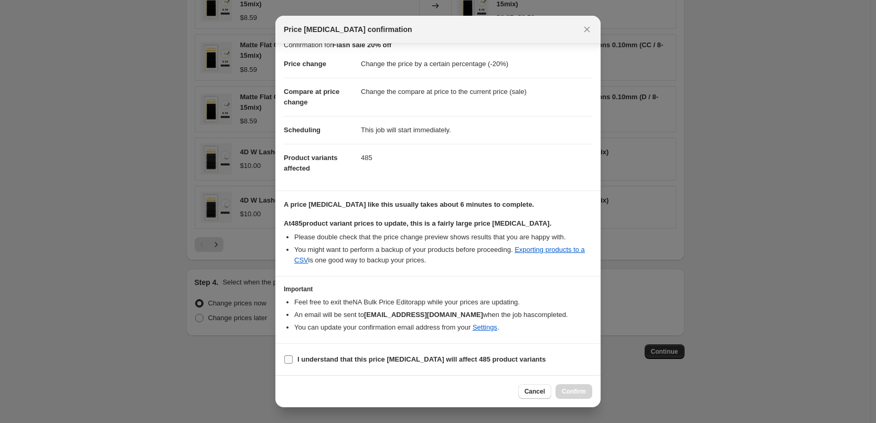  What do you see at coordinates (476, 64) in the screenshot?
I see `dd: Change the price by a certain percentage (-20%)` at bounding box center [476, 64].